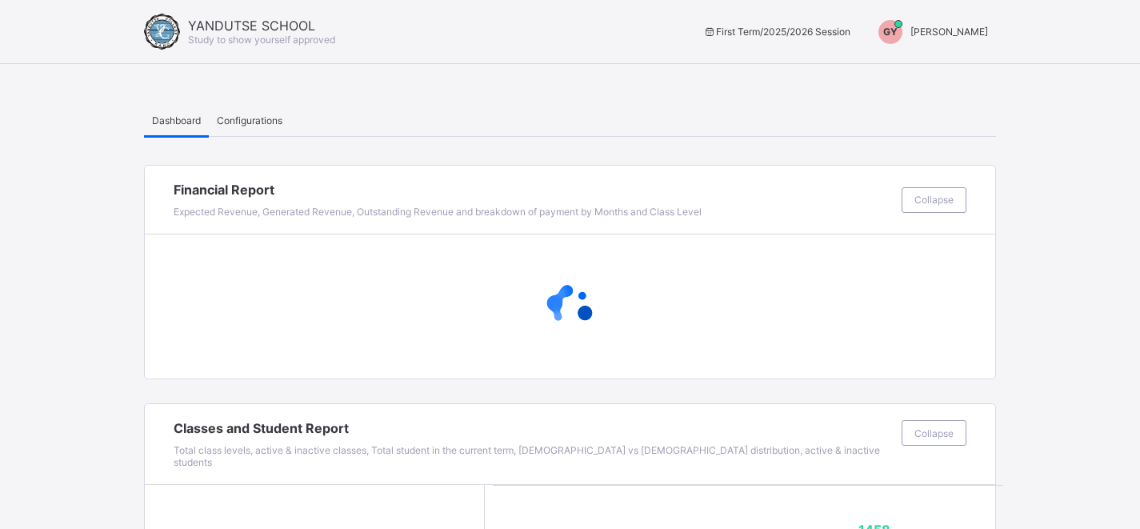 This screenshot has width=1140, height=529. I want to click on span: GY, so click(890, 31).